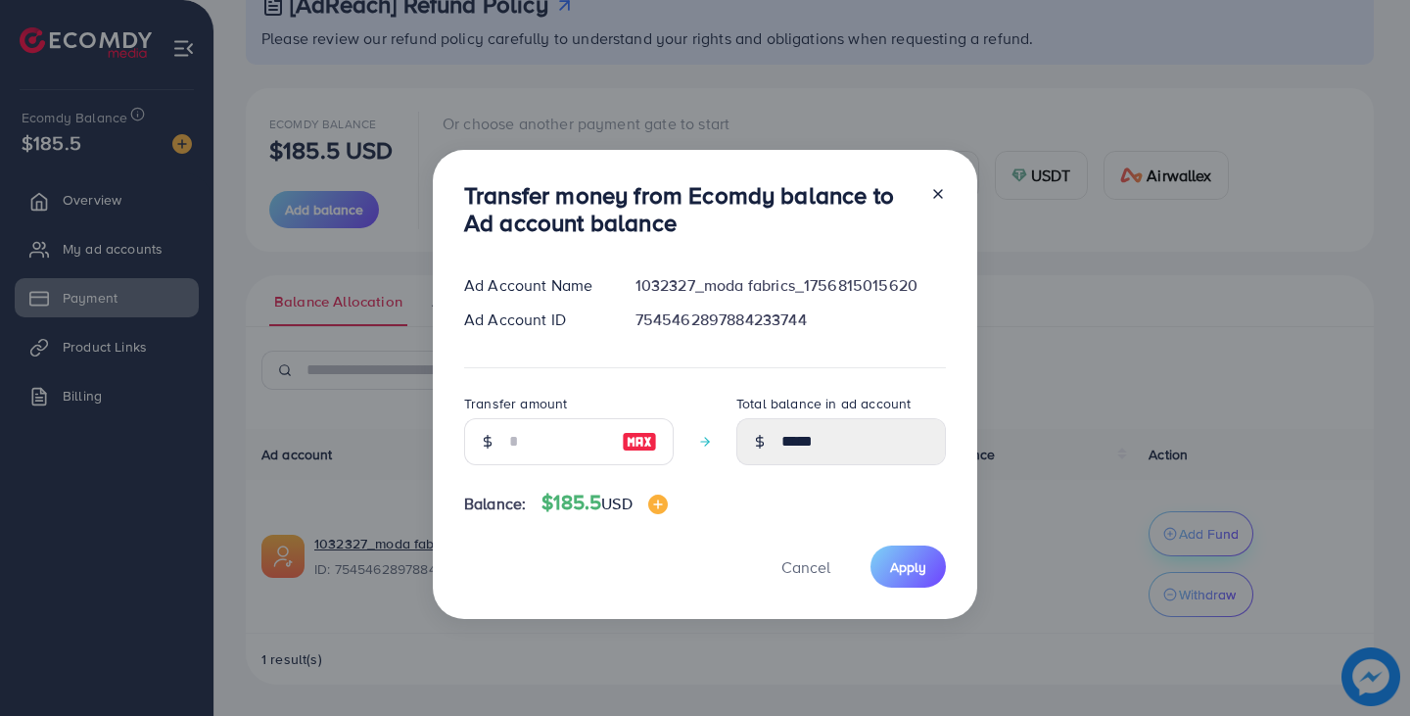 This screenshot has width=1410, height=716. What do you see at coordinates (689, 210) in the screenshot?
I see `h3: Transfer money from Ecomdy balance to Ad account balance` at bounding box center [689, 210].